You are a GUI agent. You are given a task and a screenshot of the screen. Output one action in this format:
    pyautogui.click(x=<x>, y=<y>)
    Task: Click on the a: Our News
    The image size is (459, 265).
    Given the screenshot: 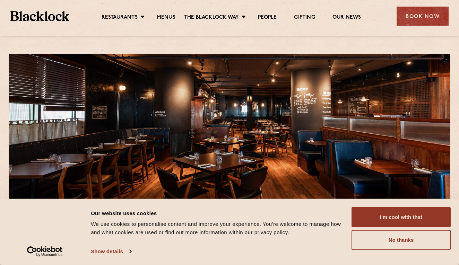 What is the action you would take?
    pyautogui.click(x=347, y=18)
    